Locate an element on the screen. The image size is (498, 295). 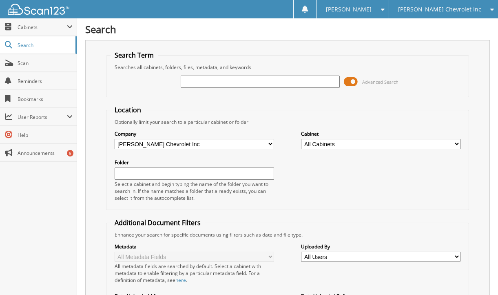
span: Reminders is located at coordinates (45, 81).